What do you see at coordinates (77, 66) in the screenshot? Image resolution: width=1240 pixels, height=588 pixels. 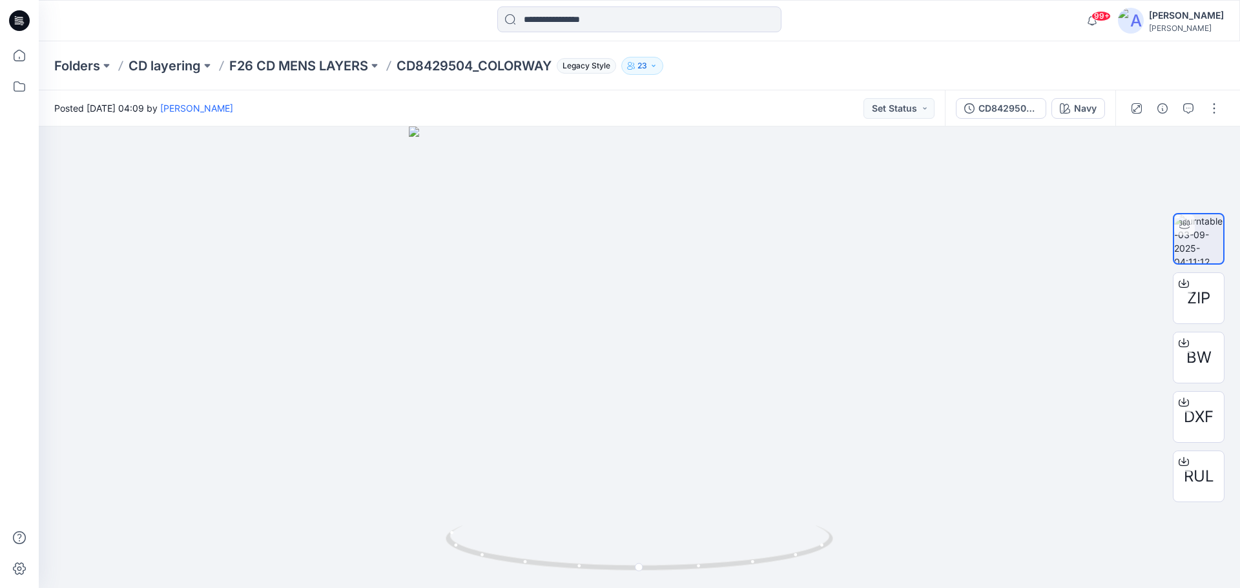 I see `a: Folders` at bounding box center [77, 66].